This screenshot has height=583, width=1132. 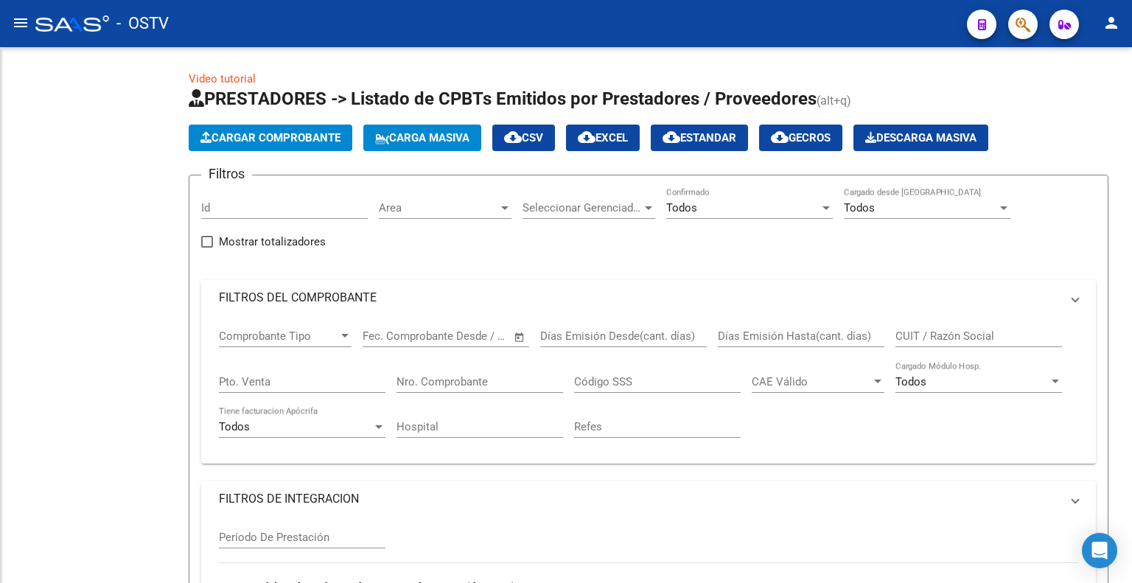 I want to click on span: Descarga Masiva, so click(x=920, y=138).